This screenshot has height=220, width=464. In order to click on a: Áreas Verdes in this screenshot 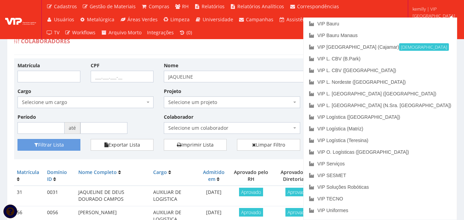, I will do `click(139, 20)`.